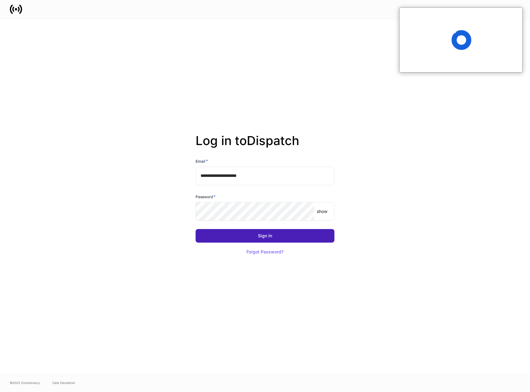 Image resolution: width=530 pixels, height=392 pixels. What do you see at coordinates (322, 211) in the screenshot?
I see `p: show` at bounding box center [322, 211].